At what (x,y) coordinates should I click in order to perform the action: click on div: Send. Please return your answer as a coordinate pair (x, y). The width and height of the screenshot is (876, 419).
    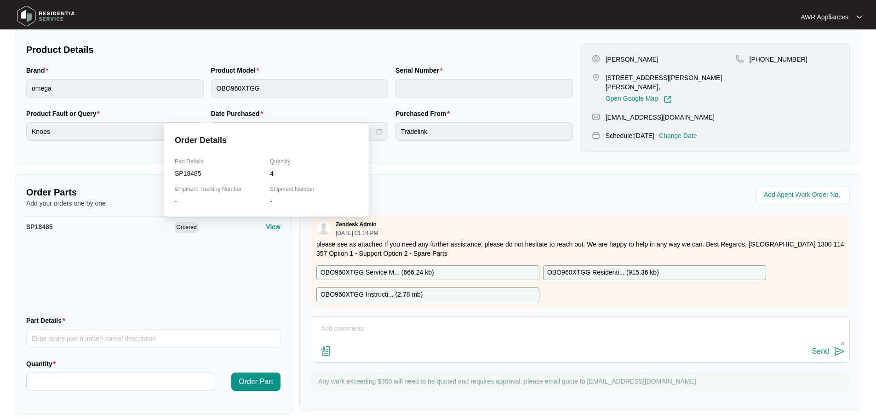
    Looking at the image, I should click on (821, 351).